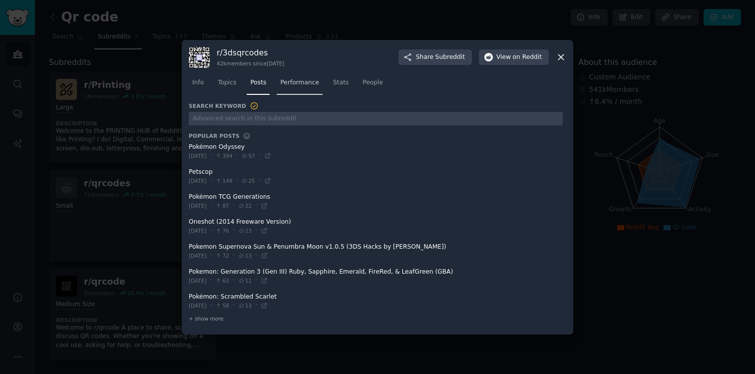  Describe the element at coordinates (245, 206) in the screenshot. I see `span: 22` at that location.